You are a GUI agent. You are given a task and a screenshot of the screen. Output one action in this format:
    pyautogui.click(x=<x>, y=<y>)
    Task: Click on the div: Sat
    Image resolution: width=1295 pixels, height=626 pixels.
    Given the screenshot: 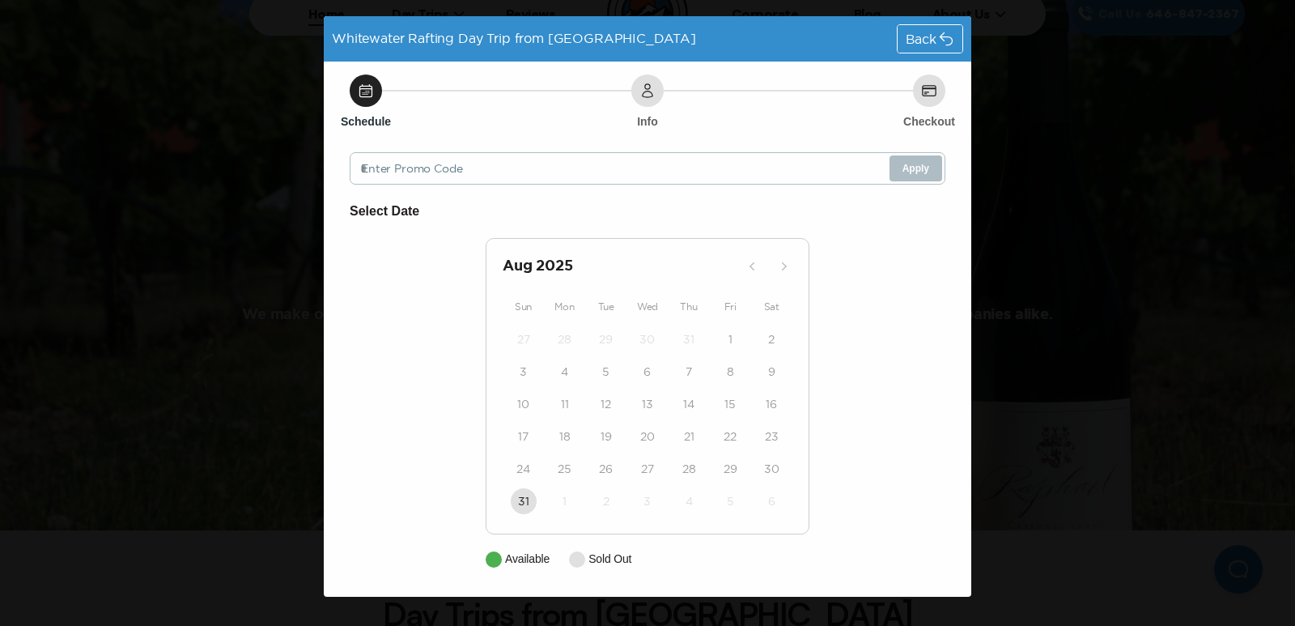 What is the action you would take?
    pyautogui.click(x=771, y=307)
    